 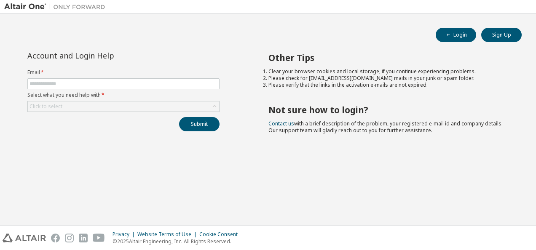 I want to click on img: youtube.svg, so click(x=99, y=238).